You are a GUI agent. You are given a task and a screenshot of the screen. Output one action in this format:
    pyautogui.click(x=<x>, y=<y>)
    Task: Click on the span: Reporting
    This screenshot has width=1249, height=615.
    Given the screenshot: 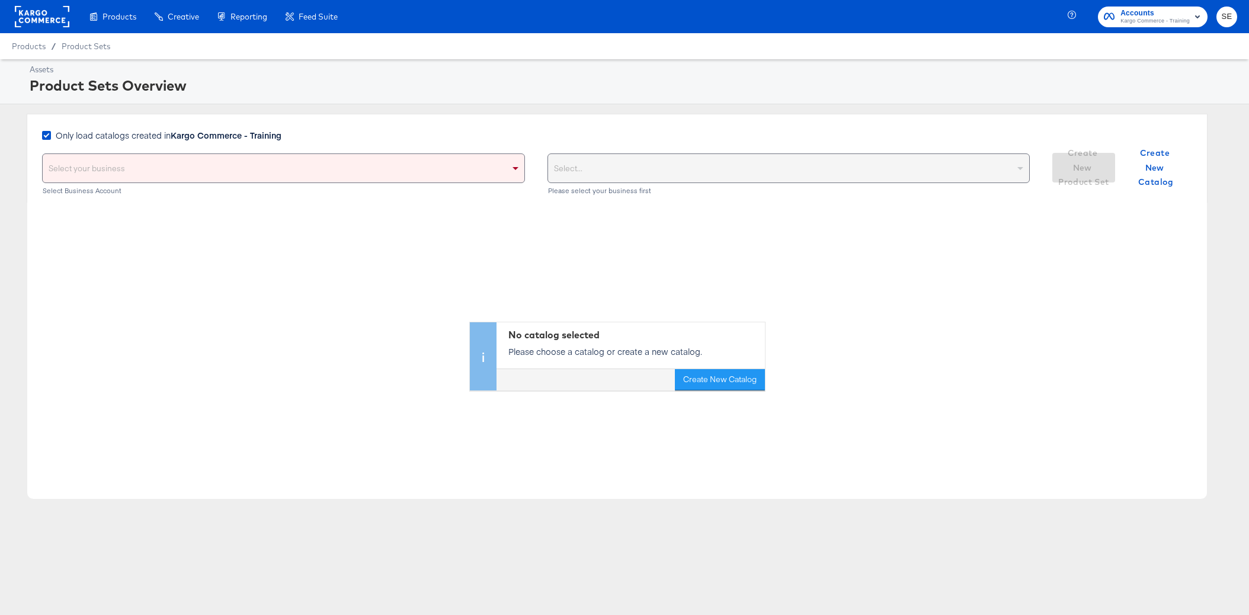 What is the action you would take?
    pyautogui.click(x=249, y=17)
    